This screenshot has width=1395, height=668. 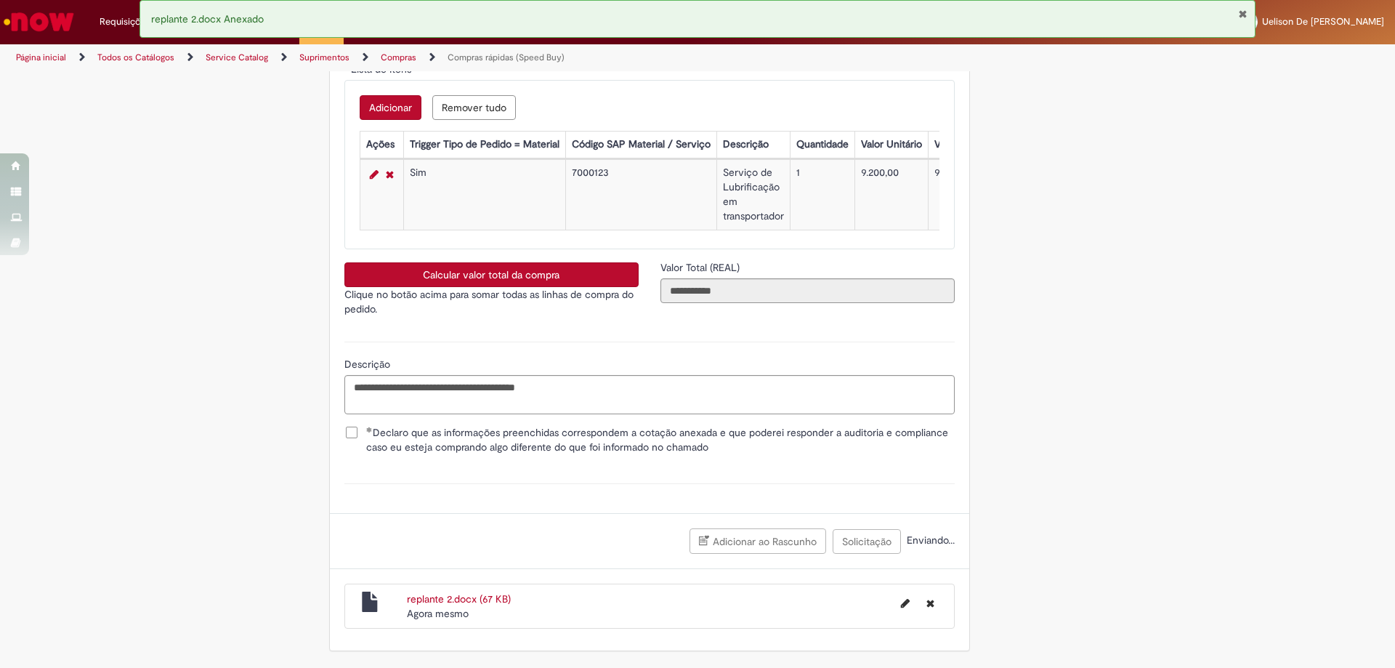 I want to click on a: Editar Linha 1, so click(x=374, y=174).